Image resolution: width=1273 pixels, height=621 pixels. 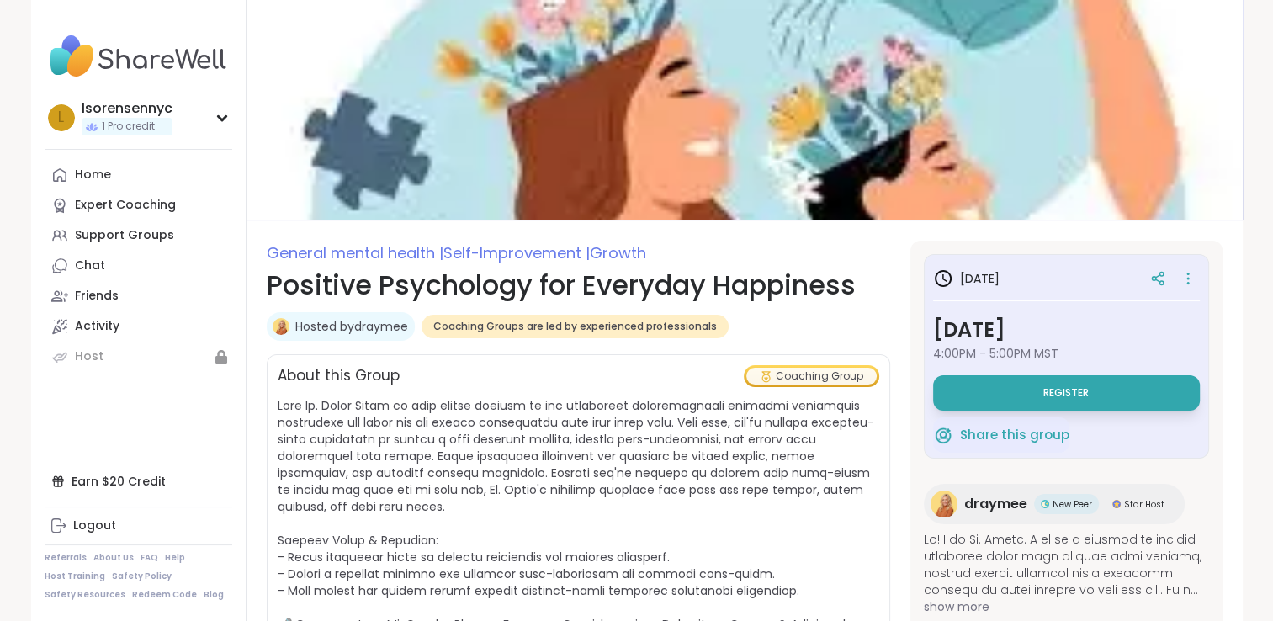 What do you see at coordinates (93, 175) in the screenshot?
I see `div: Home` at bounding box center [93, 175].